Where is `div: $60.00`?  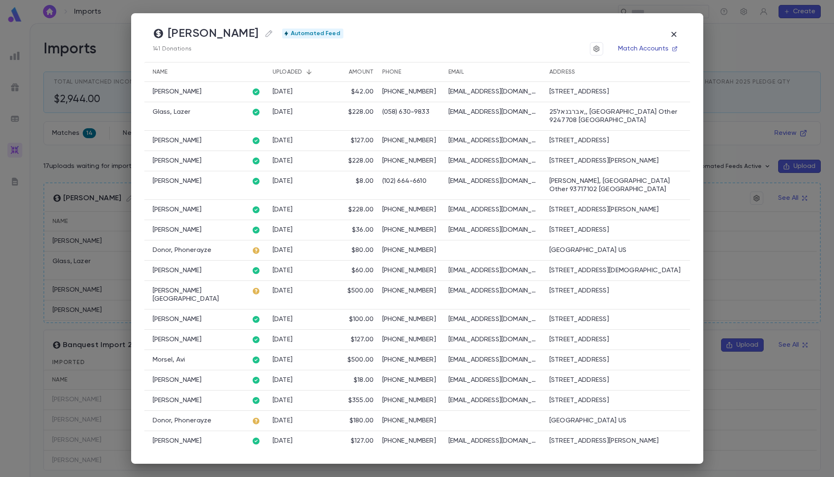
div: $60.00 is located at coordinates (363, 270).